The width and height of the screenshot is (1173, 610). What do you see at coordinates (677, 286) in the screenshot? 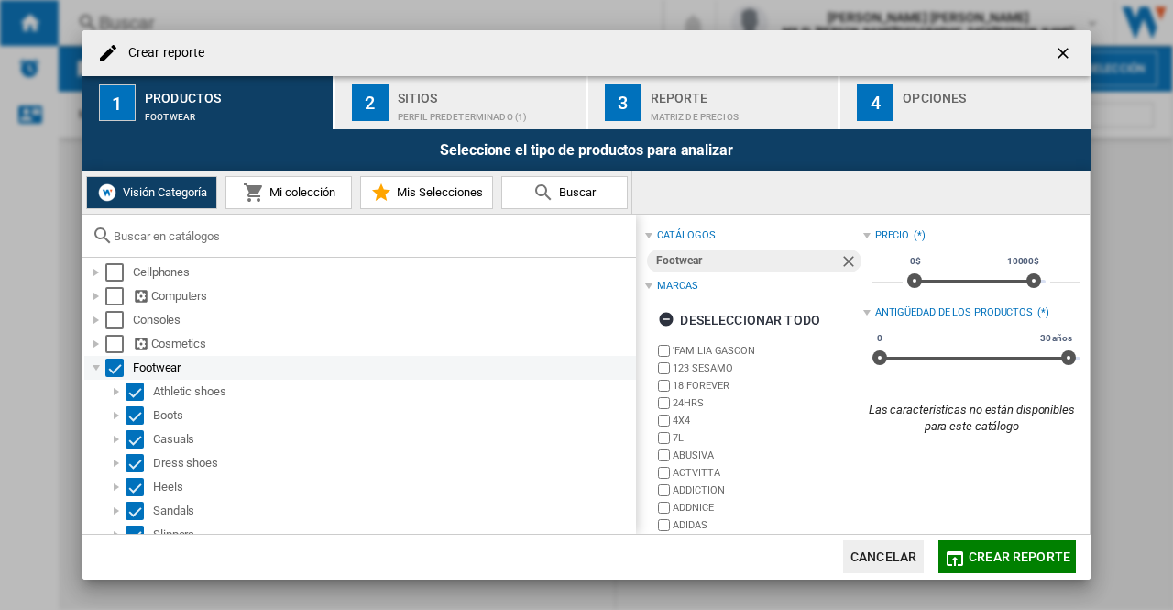
I see `div: Marcas` at bounding box center [677, 286].